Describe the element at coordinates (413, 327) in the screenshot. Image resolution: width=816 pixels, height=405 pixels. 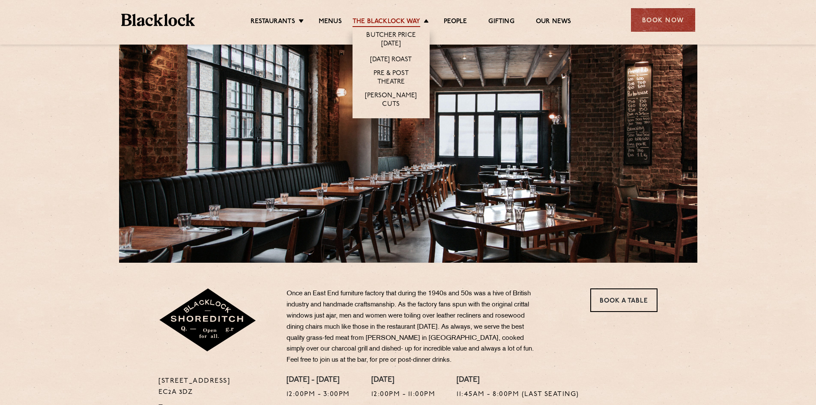
I see `p: Once an East End furniture factory that during the 1940s and 50s was a hive of British industry a...` at that location.